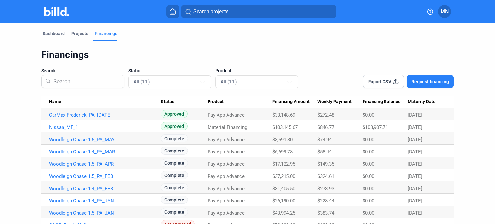 This screenshot has width=495, height=224. I want to click on span: $846.77, so click(326, 127).